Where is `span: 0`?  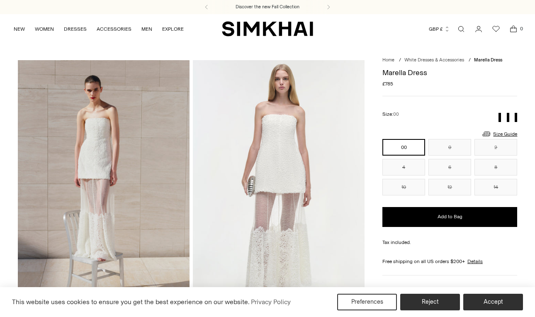
span: 0 is located at coordinates (521, 29).